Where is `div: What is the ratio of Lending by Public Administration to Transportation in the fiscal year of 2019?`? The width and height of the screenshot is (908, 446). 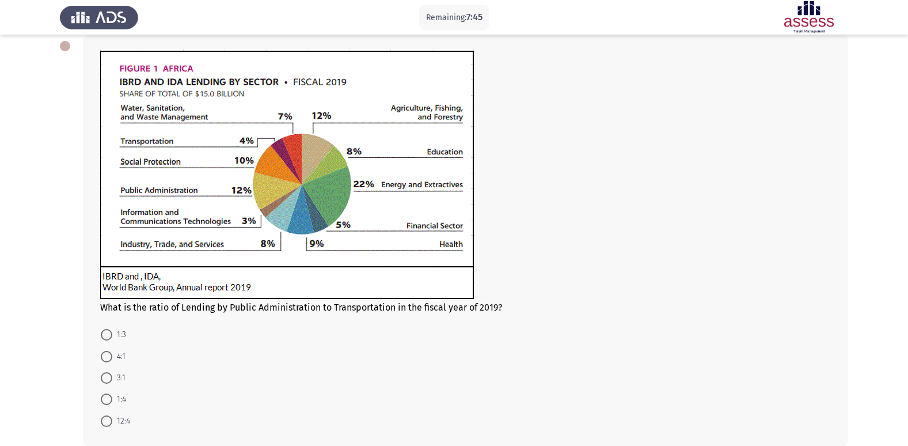 div: What is the ratio of Lending by Public Administration to Transportation in the fiscal year of 2019? is located at coordinates (465, 181).